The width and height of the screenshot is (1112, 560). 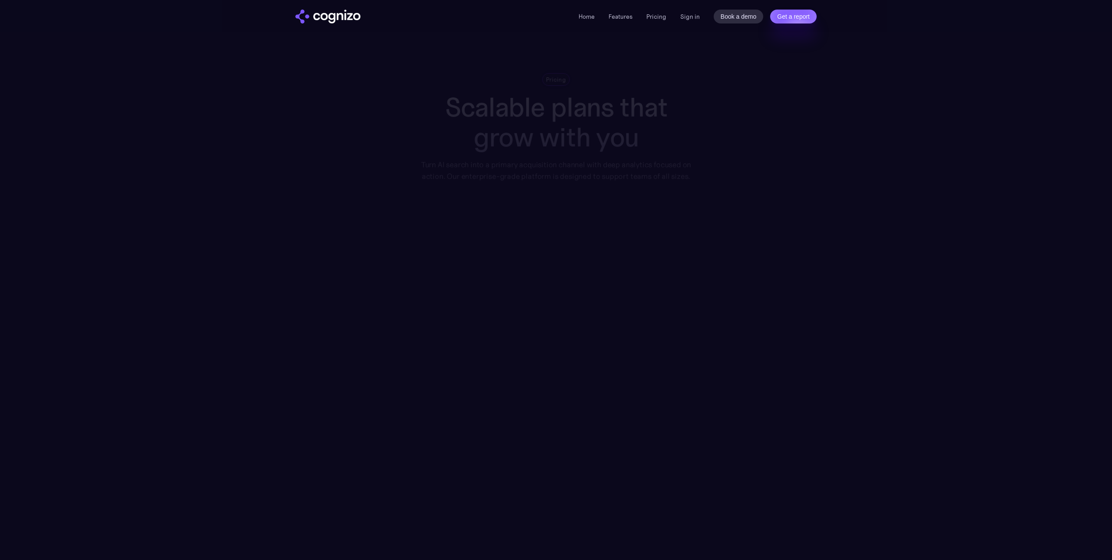 I want to click on a: Get a report, so click(x=793, y=17).